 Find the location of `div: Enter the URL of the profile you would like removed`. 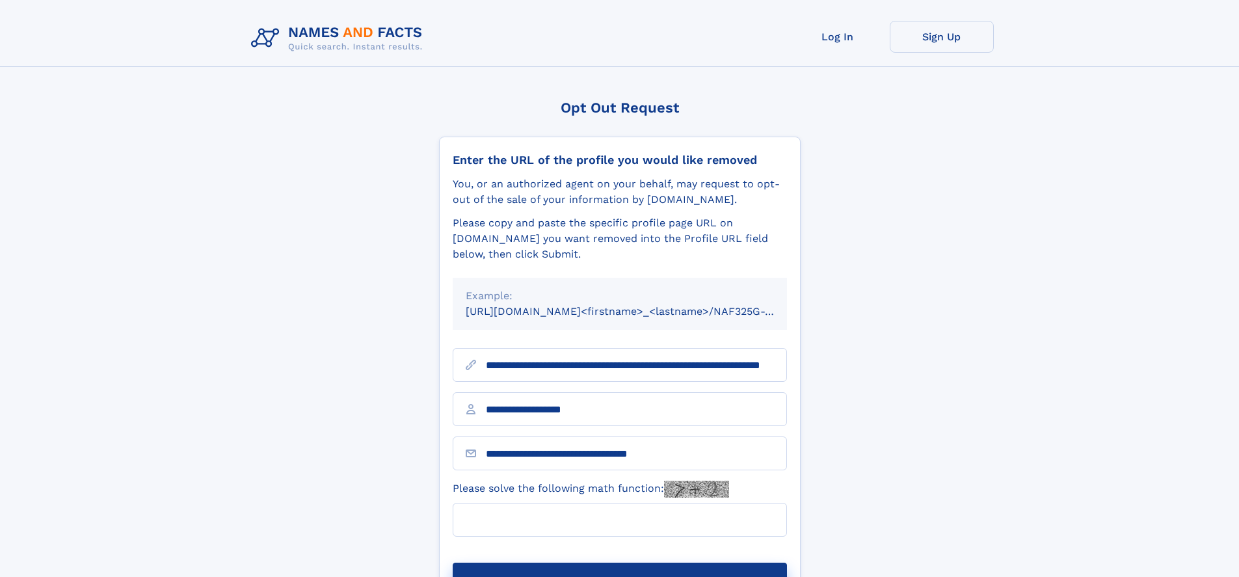

div: Enter the URL of the profile you would like removed is located at coordinates (620, 160).